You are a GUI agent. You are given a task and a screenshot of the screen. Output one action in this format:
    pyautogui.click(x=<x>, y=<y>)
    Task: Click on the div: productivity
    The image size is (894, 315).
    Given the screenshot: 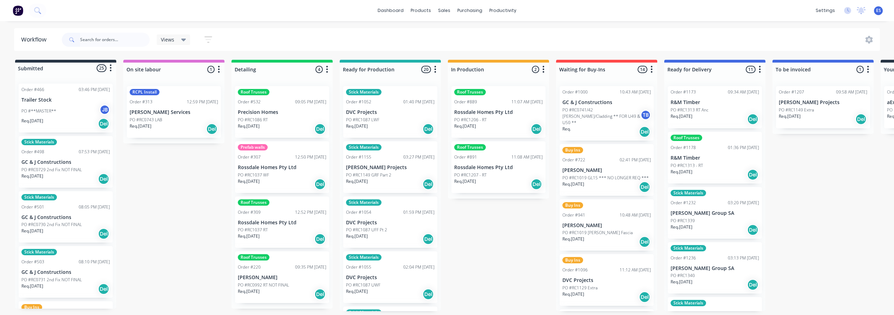 What is the action you would take?
    pyautogui.click(x=503, y=11)
    